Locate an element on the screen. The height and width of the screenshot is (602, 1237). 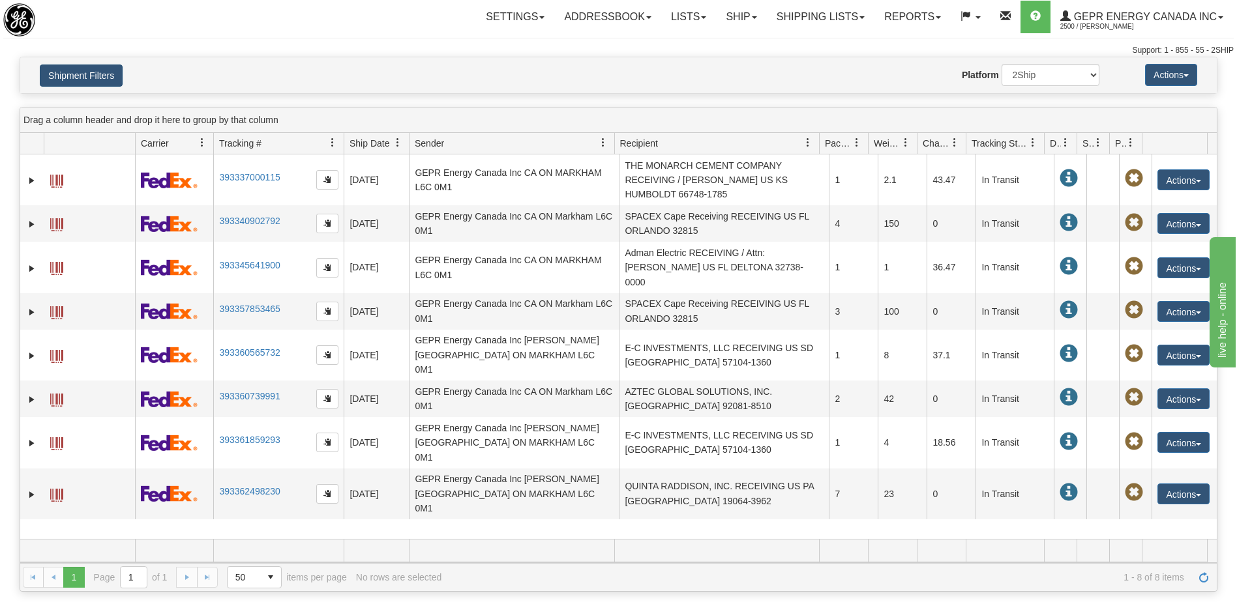
td: 23 is located at coordinates (902, 494).